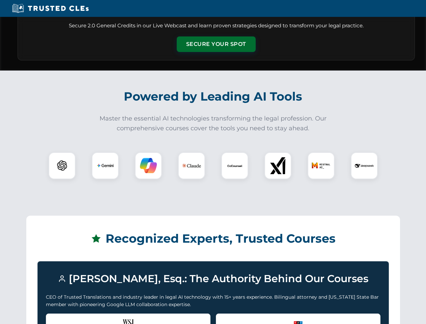 The height and width of the screenshot is (324, 426). Describe the element at coordinates (364, 166) in the screenshot. I see `div: DeepSeek` at that location.